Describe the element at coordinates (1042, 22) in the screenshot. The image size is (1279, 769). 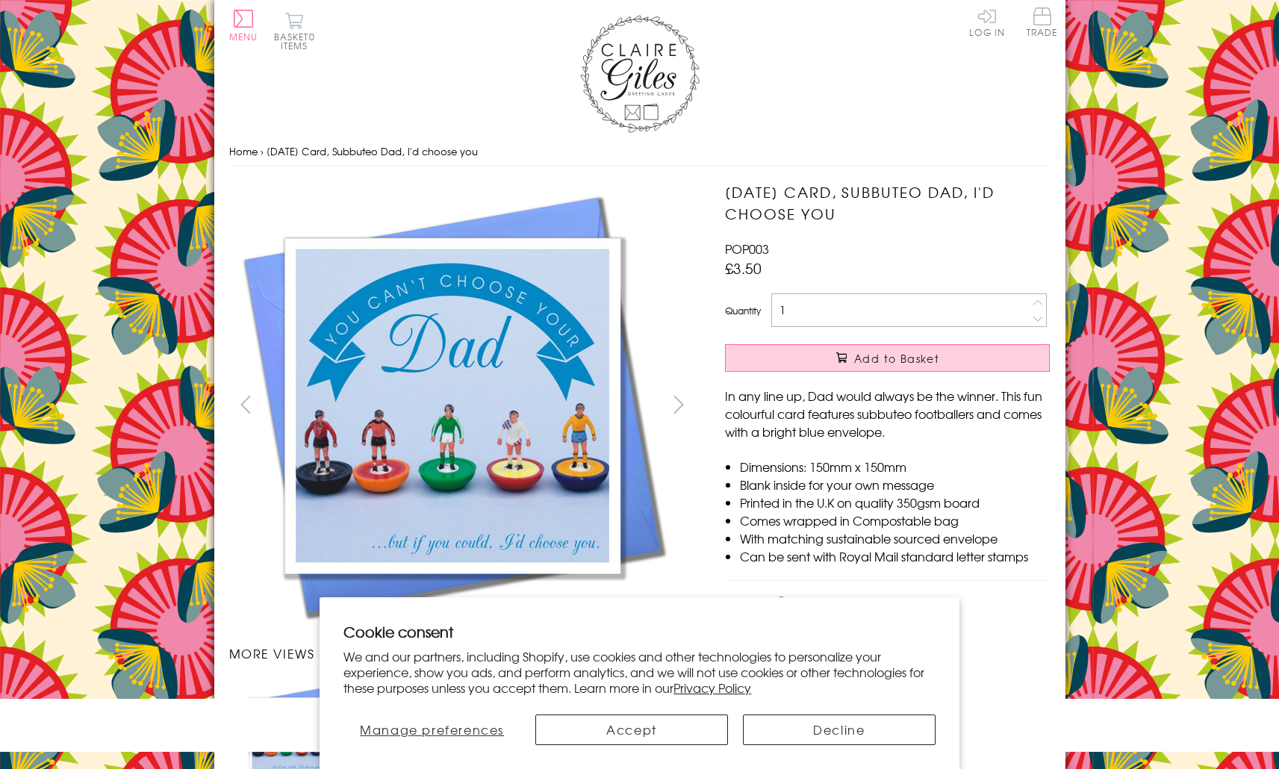
I see `span: Trade` at that location.